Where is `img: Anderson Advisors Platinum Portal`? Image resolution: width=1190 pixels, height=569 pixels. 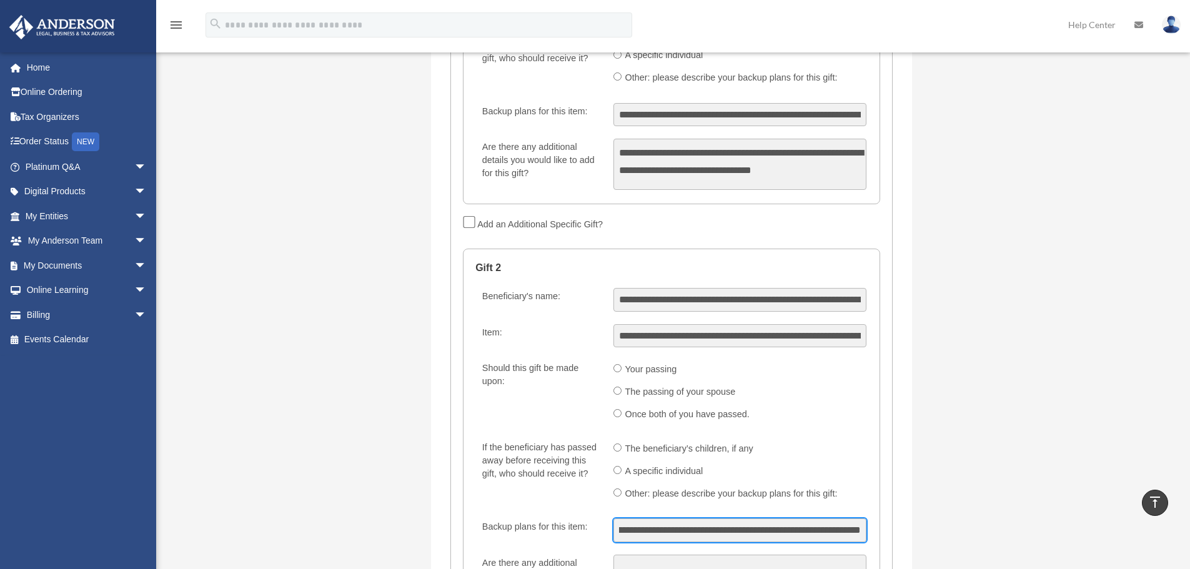
img: Anderson Advisors Platinum Portal is located at coordinates (62, 27).